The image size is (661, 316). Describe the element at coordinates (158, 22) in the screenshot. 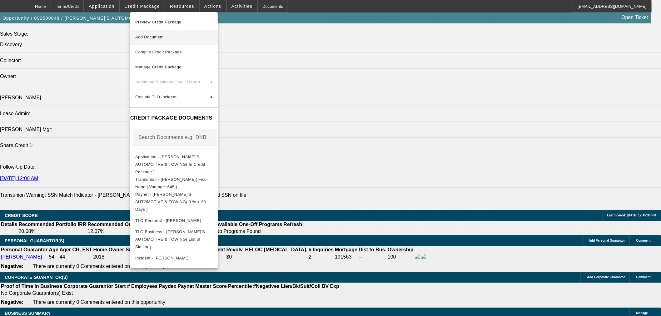

I see `span: Preview Credit Package` at that location.